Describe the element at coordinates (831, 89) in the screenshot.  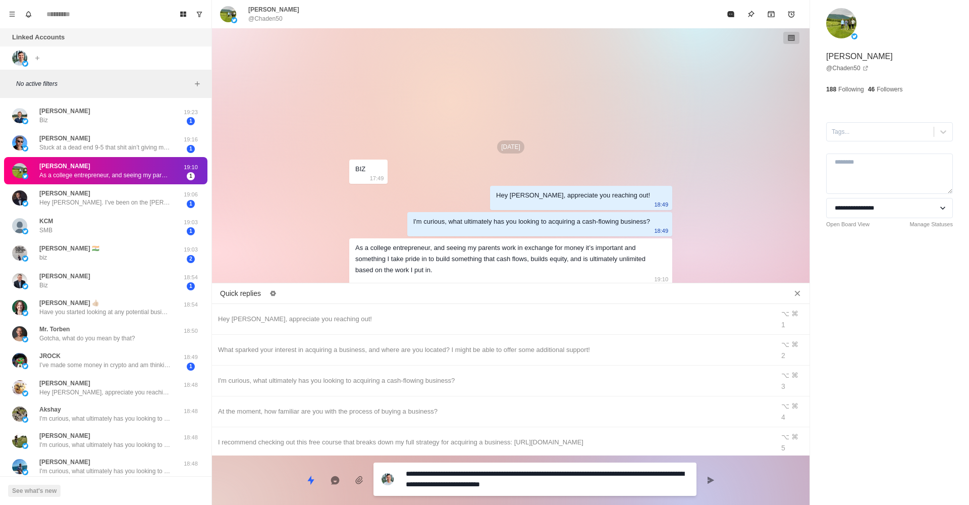
I see `p: 188` at that location.